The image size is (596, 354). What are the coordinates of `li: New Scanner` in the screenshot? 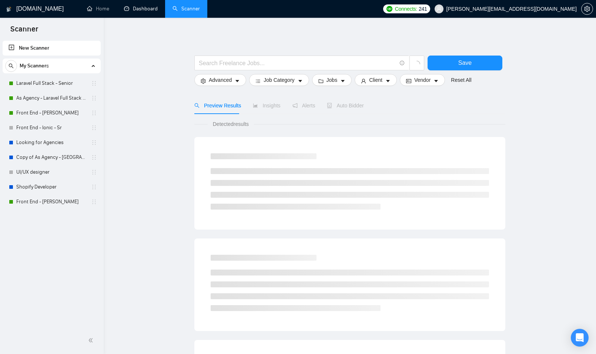 It's located at (51, 48).